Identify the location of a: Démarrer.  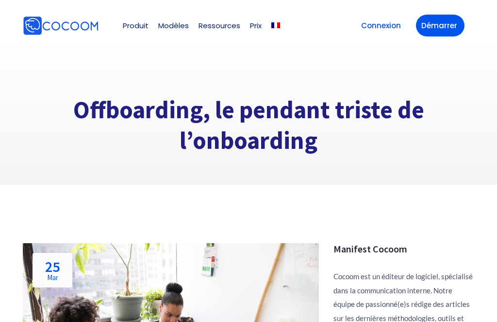
(441, 25).